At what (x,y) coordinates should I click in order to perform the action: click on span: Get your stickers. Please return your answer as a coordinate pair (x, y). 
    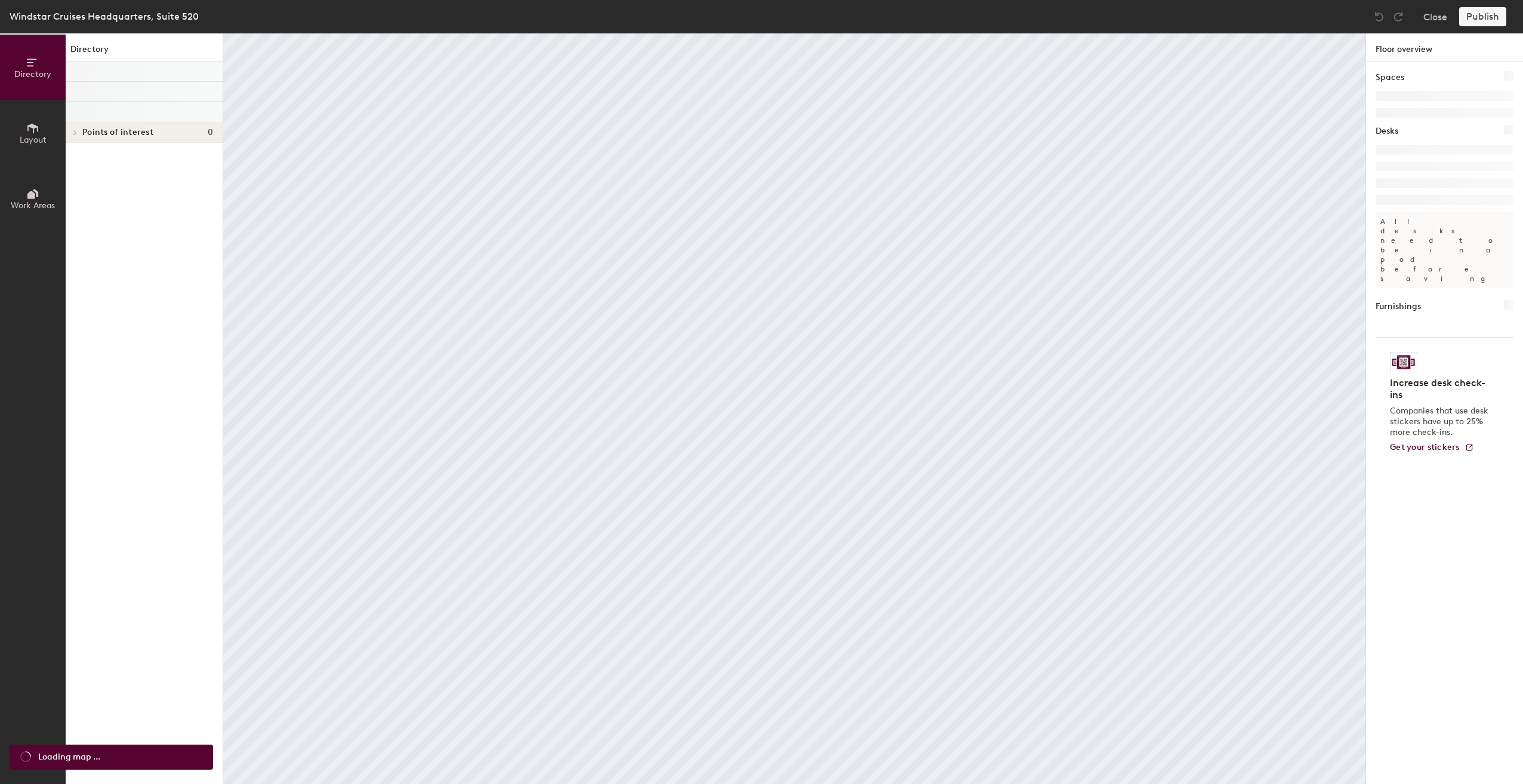
    Looking at the image, I should click on (1424, 447).